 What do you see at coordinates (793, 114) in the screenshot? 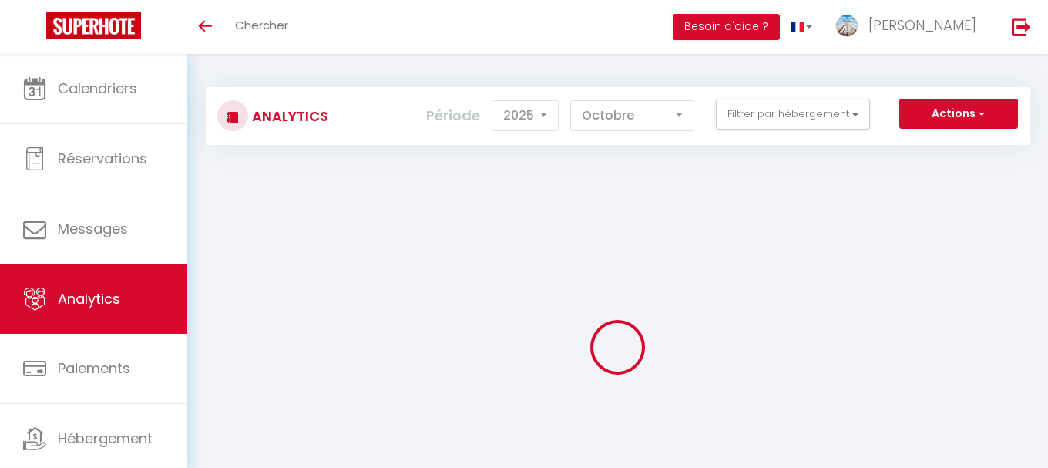
I see `button: Filtrer par hébergement` at bounding box center [793, 114].